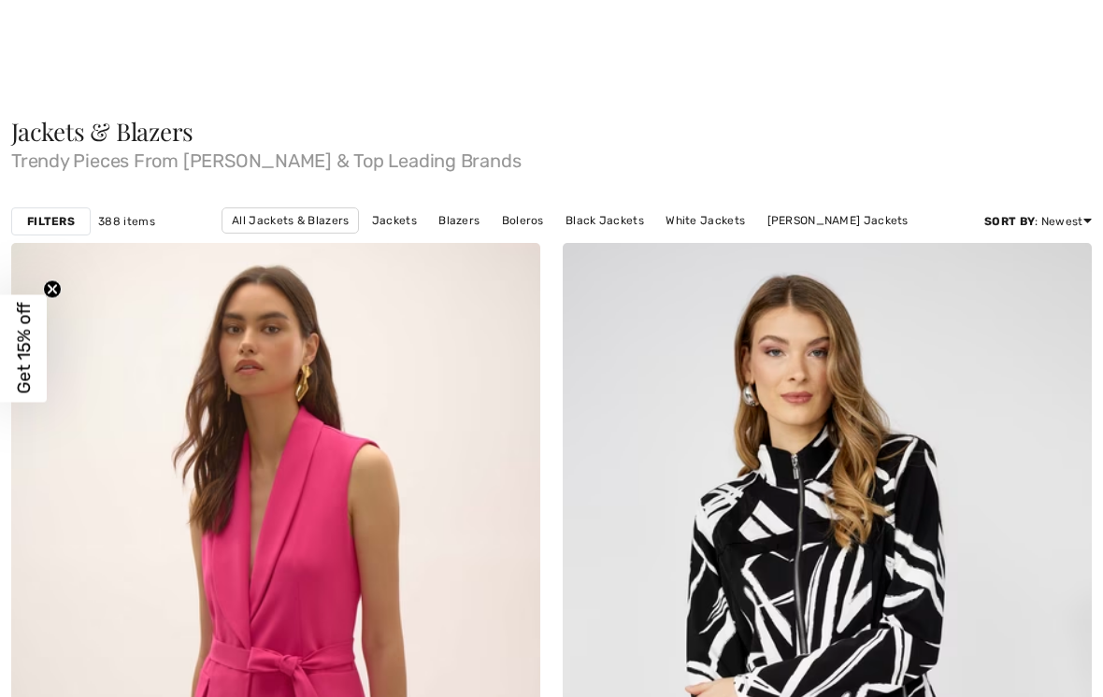  I want to click on a: All Jackets & Blazers, so click(290, 221).